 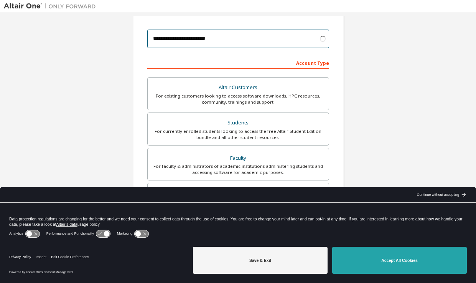 What do you see at coordinates (238, 87) in the screenshot?
I see `div: Altair Customers` at bounding box center [238, 87].